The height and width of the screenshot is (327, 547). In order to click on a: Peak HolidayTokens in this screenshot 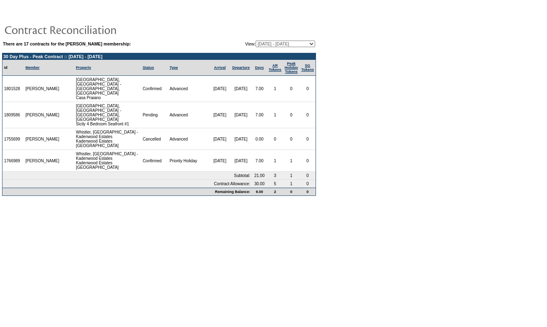, I will do `click(291, 68)`.